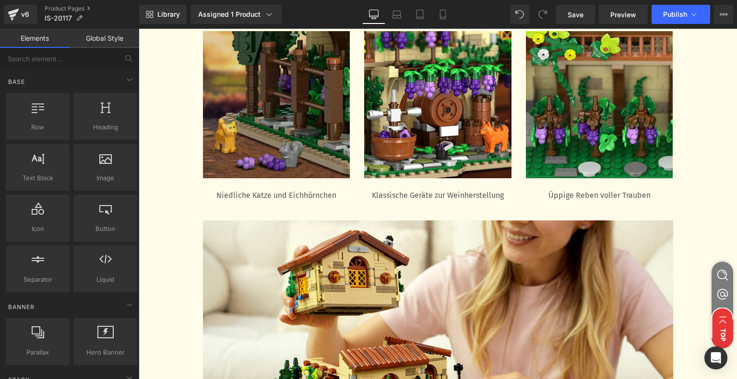 This screenshot has width=737, height=379. I want to click on p: Üppige Reben voller Trauben, so click(461, 167).